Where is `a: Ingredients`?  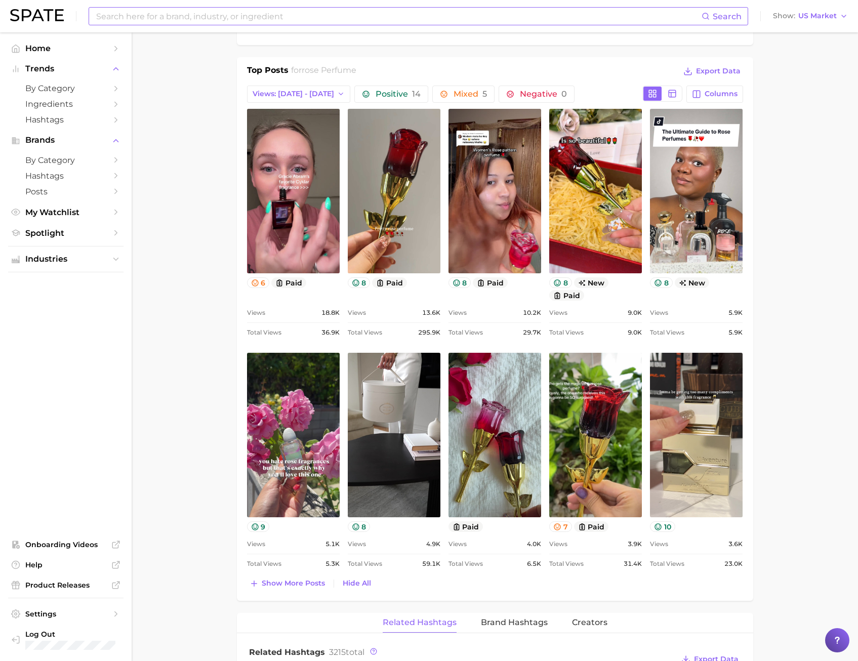
a: Ingredients is located at coordinates (66, 104).